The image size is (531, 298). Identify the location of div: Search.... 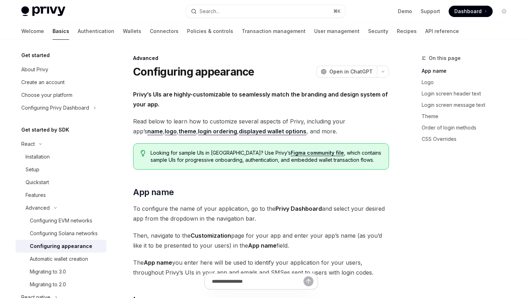
(209, 11).